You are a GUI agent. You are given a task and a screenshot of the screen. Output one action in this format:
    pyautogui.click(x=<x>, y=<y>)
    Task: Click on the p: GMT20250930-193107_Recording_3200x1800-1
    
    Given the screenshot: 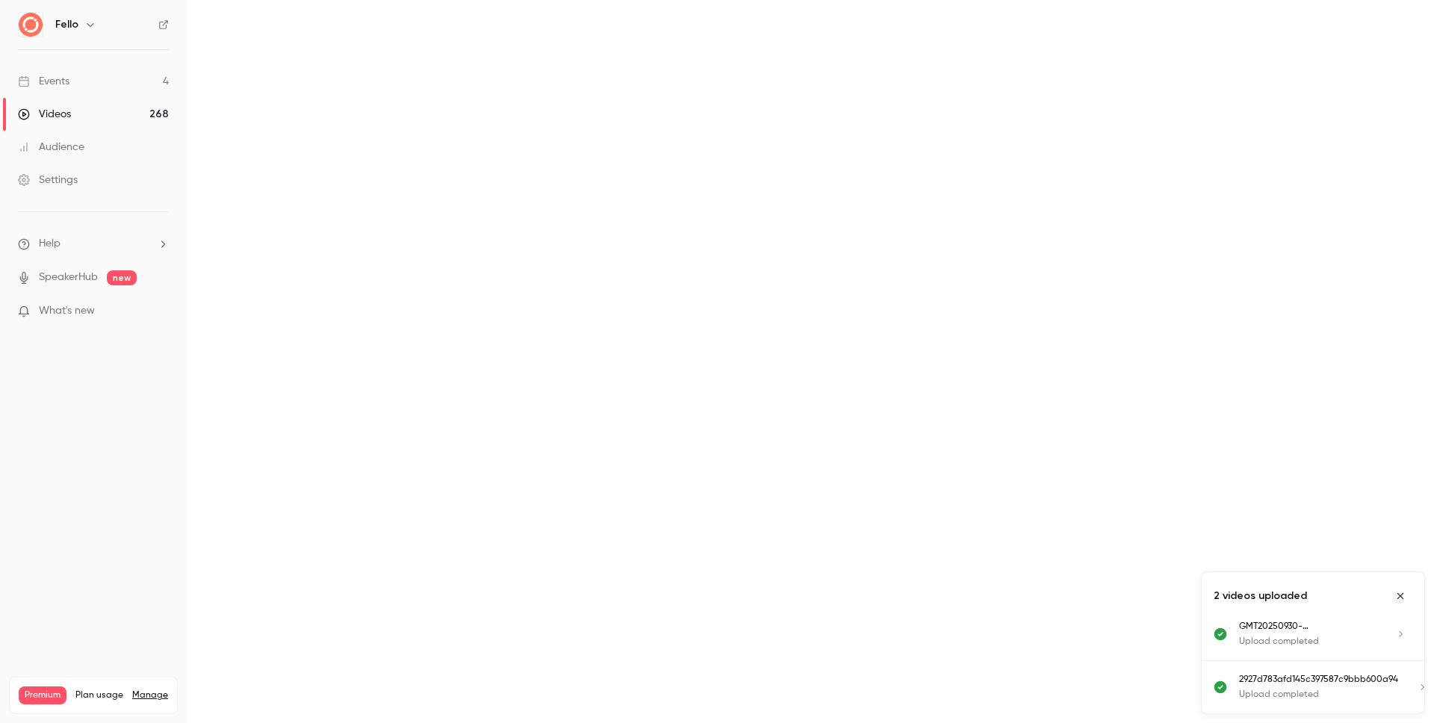 What is the action you would take?
    pyautogui.click(x=1307, y=626)
    